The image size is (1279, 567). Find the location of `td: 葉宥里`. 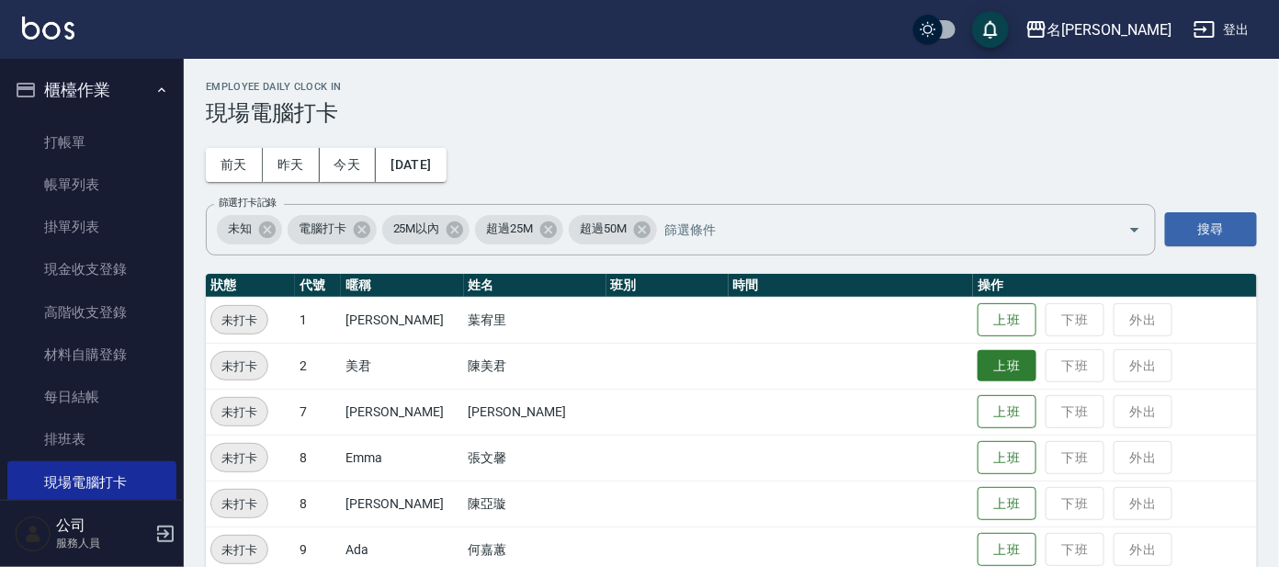

td: 葉宥里 is located at coordinates (535, 320).